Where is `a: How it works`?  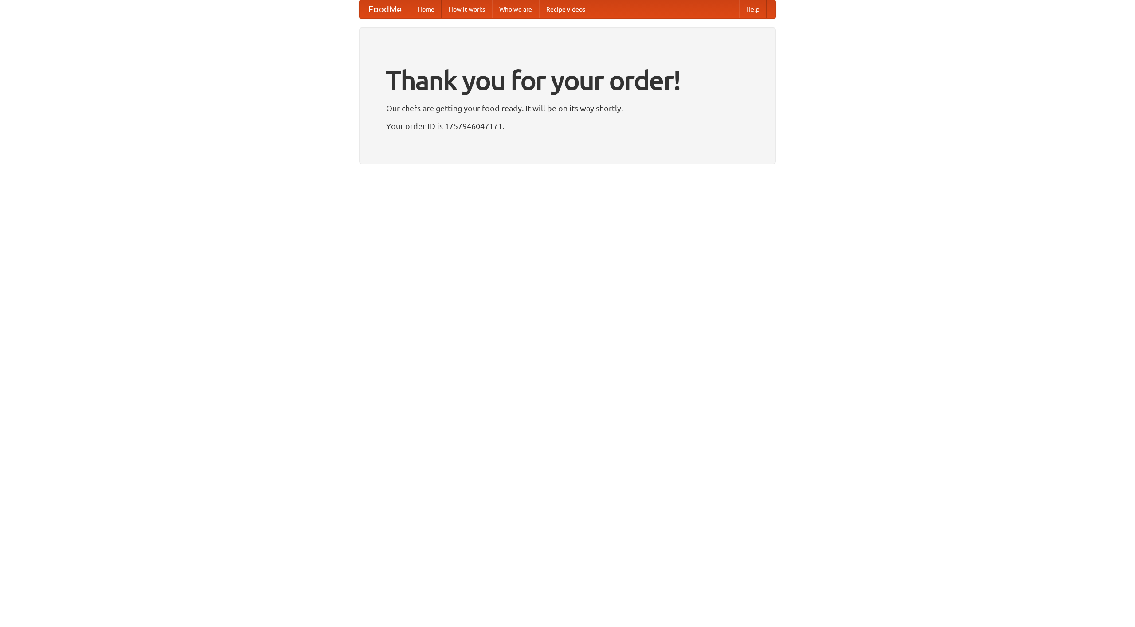 a: How it works is located at coordinates (467, 9).